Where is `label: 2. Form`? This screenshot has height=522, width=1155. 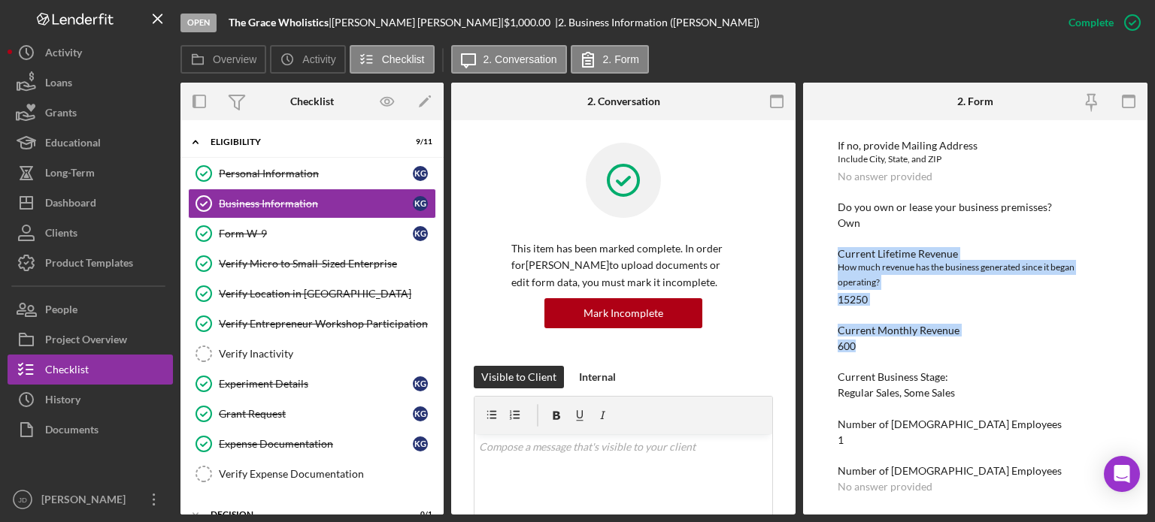
label: 2. Form is located at coordinates (621, 59).